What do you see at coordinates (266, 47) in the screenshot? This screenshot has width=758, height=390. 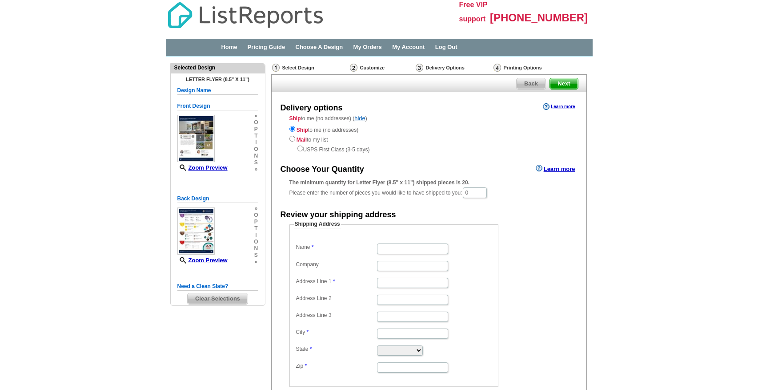 I see `a: Pricing Guide` at bounding box center [266, 47].